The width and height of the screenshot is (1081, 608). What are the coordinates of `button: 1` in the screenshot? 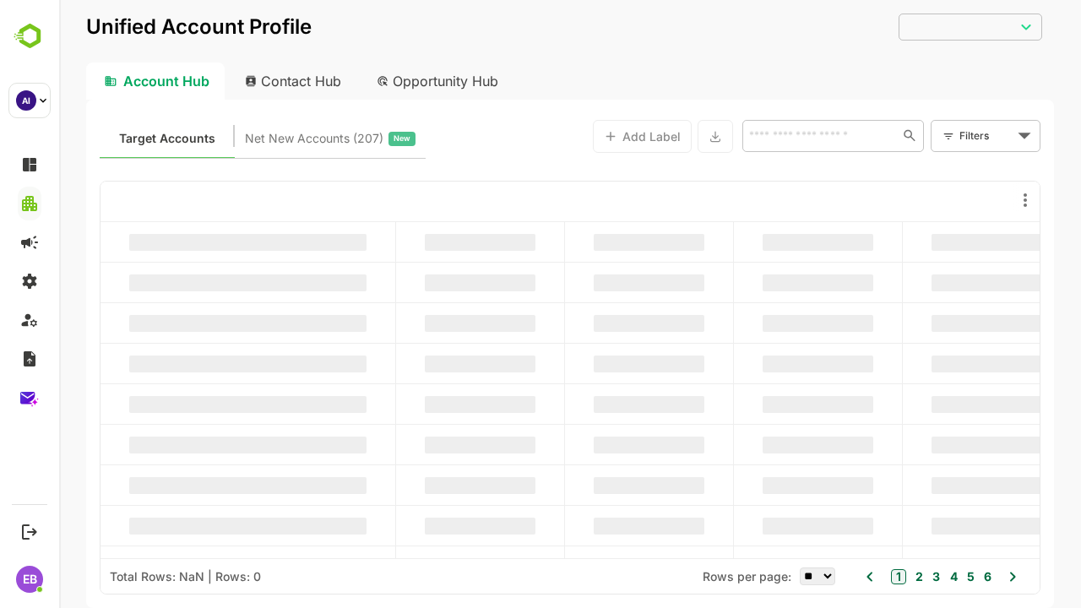 It's located at (839, 577).